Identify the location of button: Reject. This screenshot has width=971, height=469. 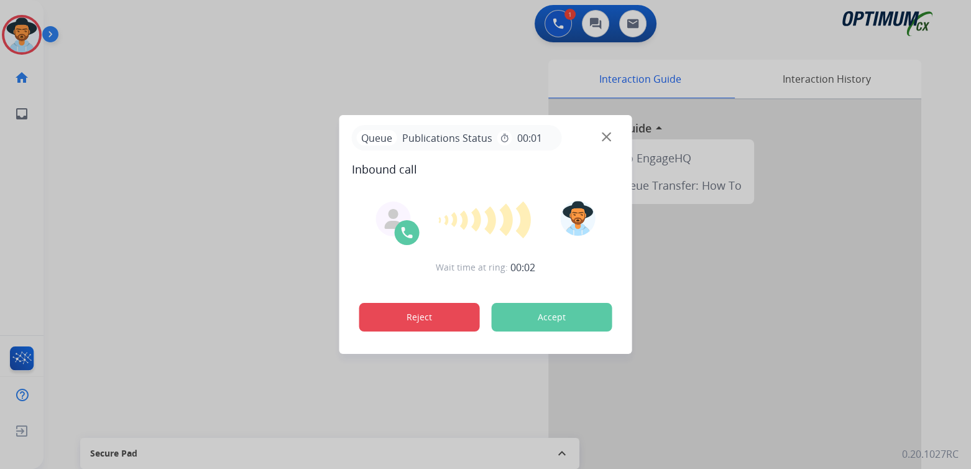
(420, 317).